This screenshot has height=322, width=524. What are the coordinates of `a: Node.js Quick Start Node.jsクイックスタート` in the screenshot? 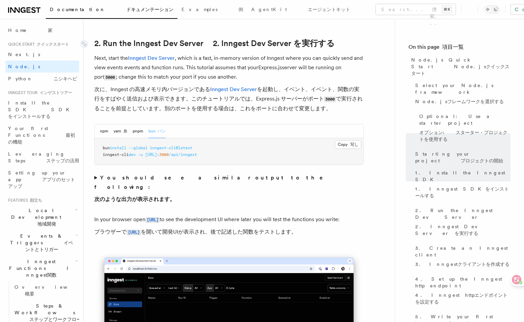 It's located at (459, 67).